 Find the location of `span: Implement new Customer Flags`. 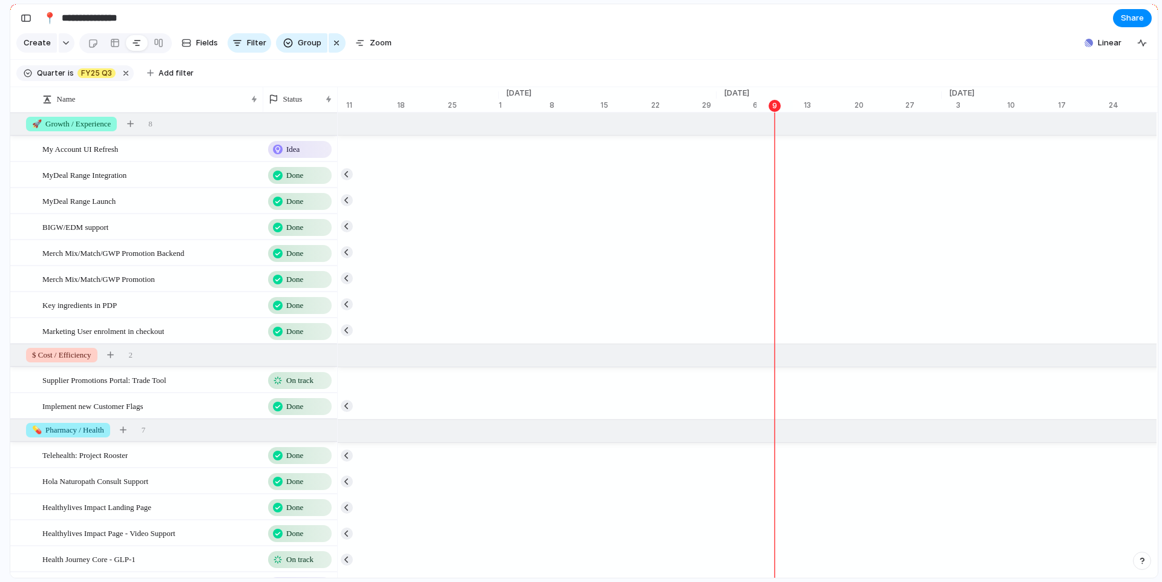

span: Implement new Customer Flags is located at coordinates (93, 405).